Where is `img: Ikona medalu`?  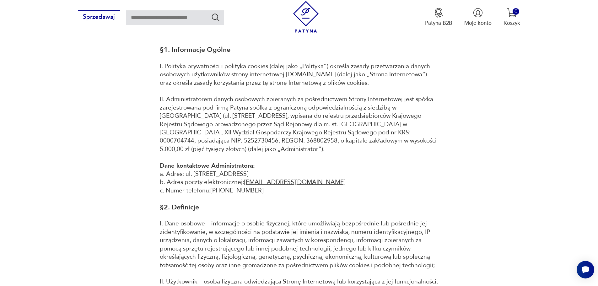 img: Ikona medalu is located at coordinates (439, 13).